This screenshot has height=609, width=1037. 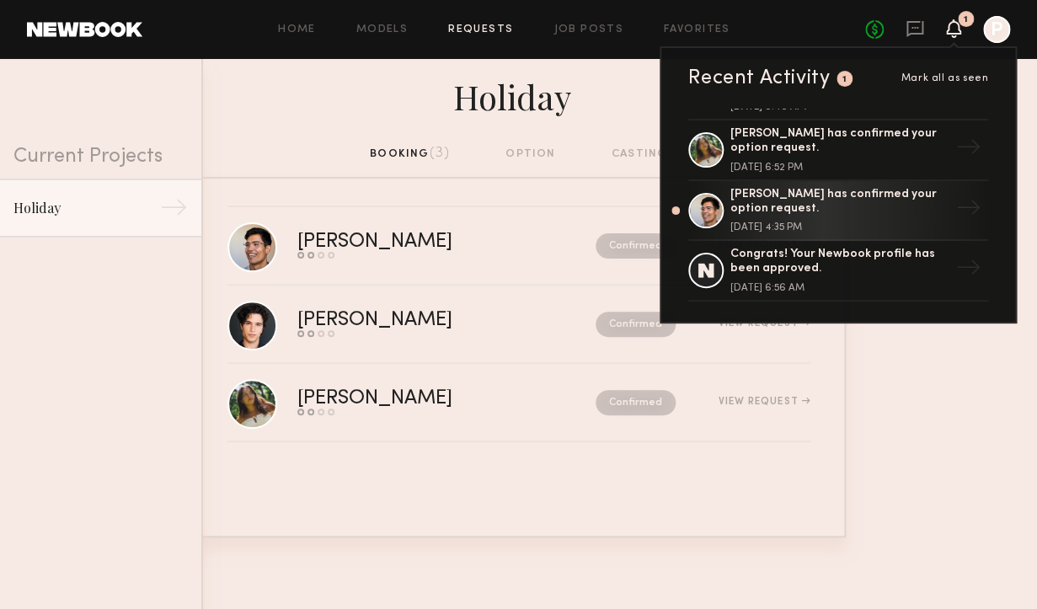 What do you see at coordinates (944, 78) in the screenshot?
I see `span: Mark all as seen` at bounding box center [944, 78].